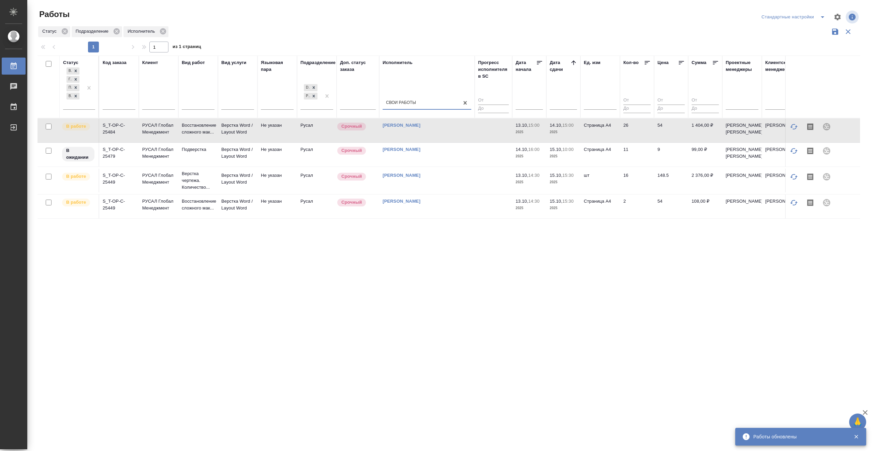  What do you see at coordinates (560, 66) in the screenshot?
I see `div: Дата сдачи` at bounding box center [560, 66].